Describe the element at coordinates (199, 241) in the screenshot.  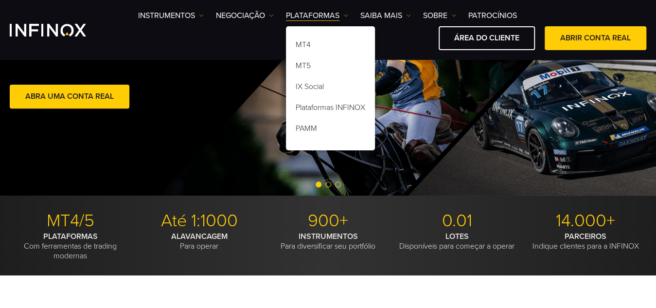
I see `p: Para operar` at that location.